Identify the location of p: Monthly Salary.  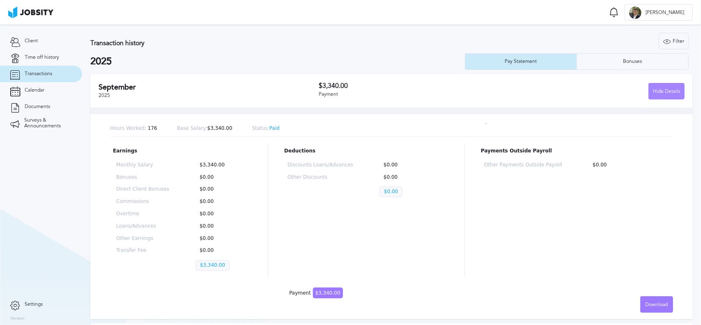
(142, 165).